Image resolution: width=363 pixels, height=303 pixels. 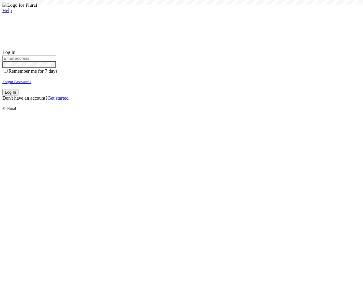 What do you see at coordinates (17, 81) in the screenshot?
I see `small: Forgot Password?` at bounding box center [17, 81].